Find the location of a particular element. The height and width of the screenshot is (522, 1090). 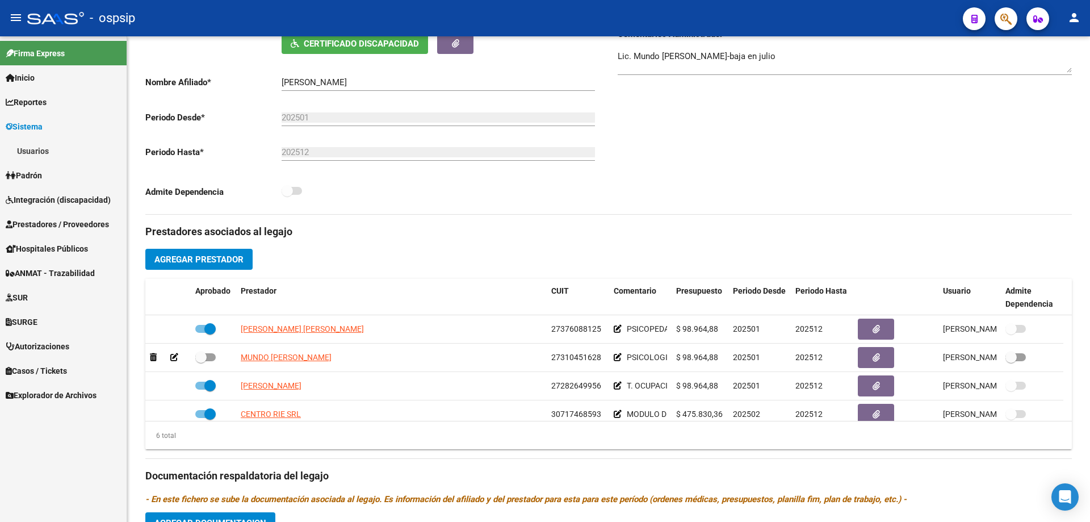

h3: Prestadores asociados al legajo is located at coordinates (609, 232).